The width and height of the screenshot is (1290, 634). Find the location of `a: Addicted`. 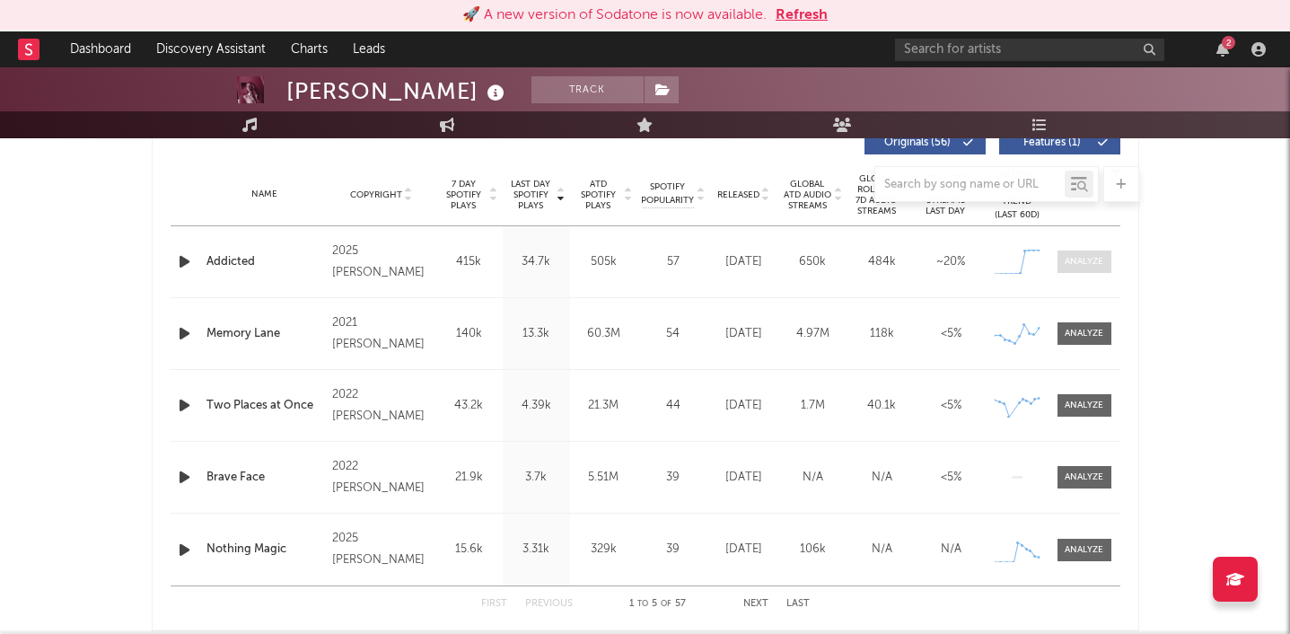

a: Addicted is located at coordinates (265, 262).